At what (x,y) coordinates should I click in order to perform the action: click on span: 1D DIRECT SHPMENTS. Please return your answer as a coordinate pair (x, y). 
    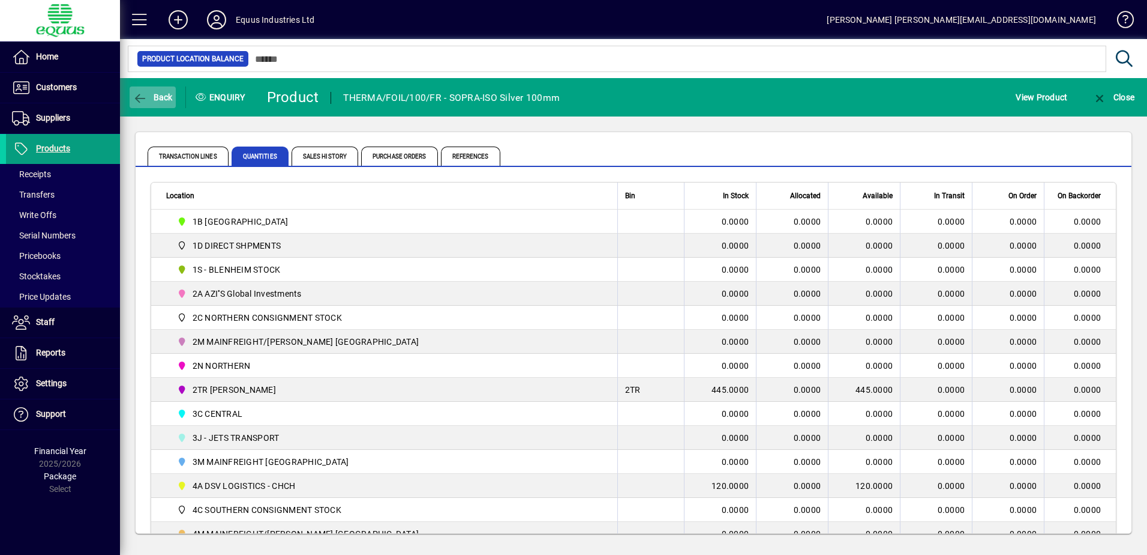
    Looking at the image, I should click on (388, 245).